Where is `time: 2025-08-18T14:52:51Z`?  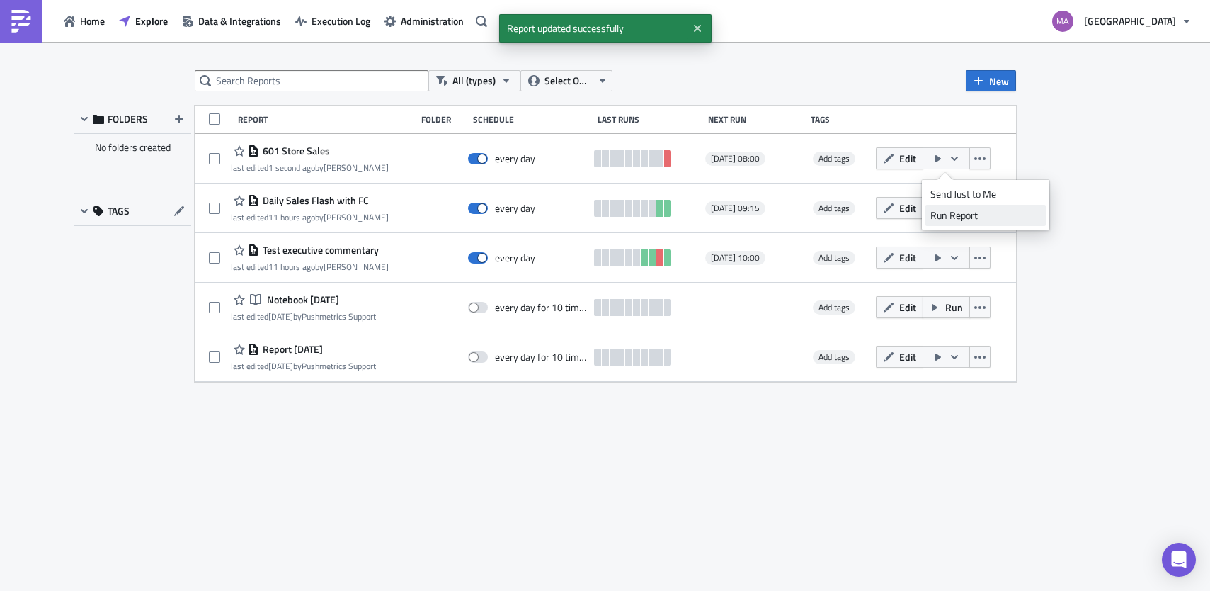 time: 2025-08-18T14:52:51Z is located at coordinates (292, 266).